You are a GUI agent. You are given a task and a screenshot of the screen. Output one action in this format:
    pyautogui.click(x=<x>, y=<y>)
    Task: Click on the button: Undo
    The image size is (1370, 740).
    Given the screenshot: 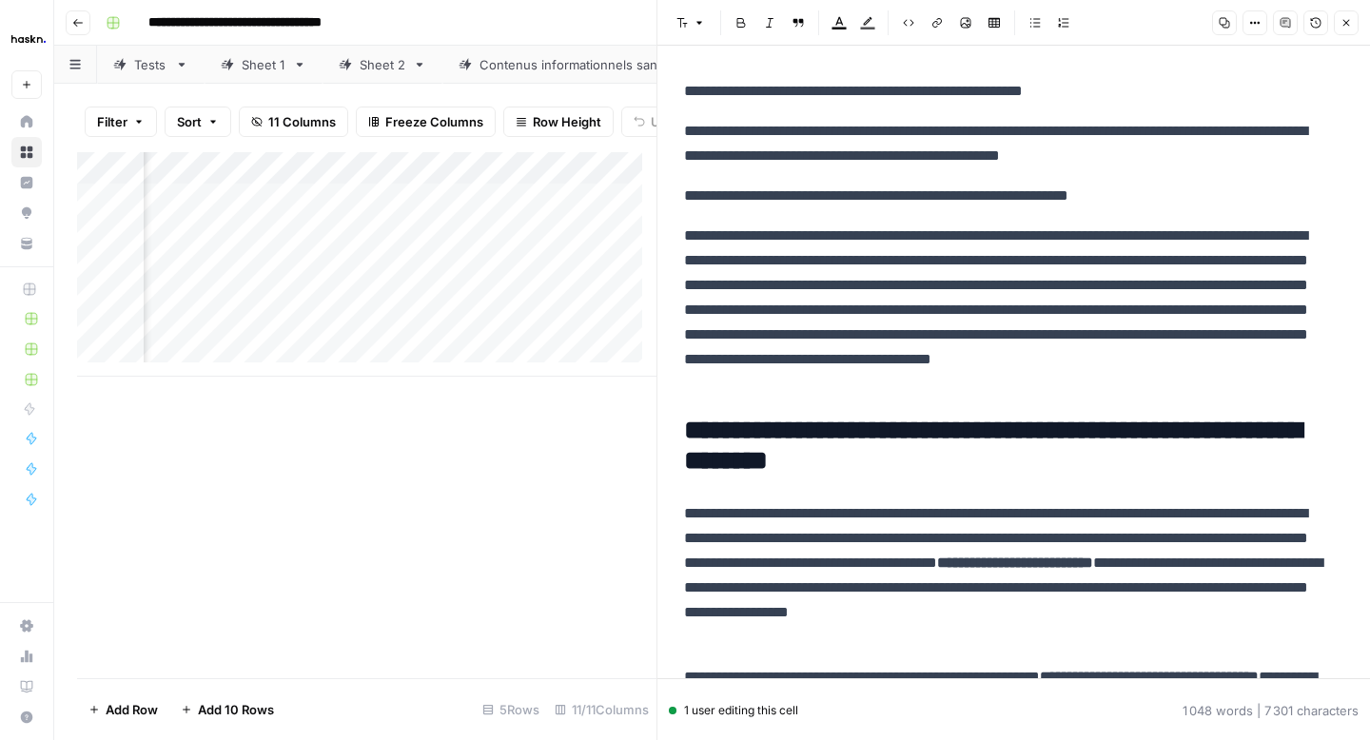 What is the action you would take?
    pyautogui.click(x=658, y=122)
    